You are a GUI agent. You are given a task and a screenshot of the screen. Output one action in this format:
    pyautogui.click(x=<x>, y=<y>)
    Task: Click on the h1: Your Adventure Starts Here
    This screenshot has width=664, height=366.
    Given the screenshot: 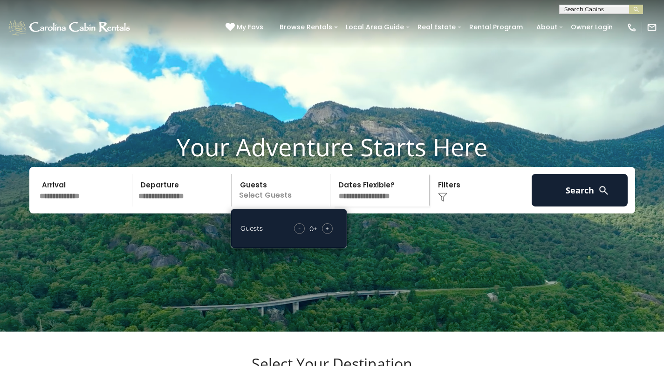 What is the action you would take?
    pyautogui.click(x=332, y=147)
    